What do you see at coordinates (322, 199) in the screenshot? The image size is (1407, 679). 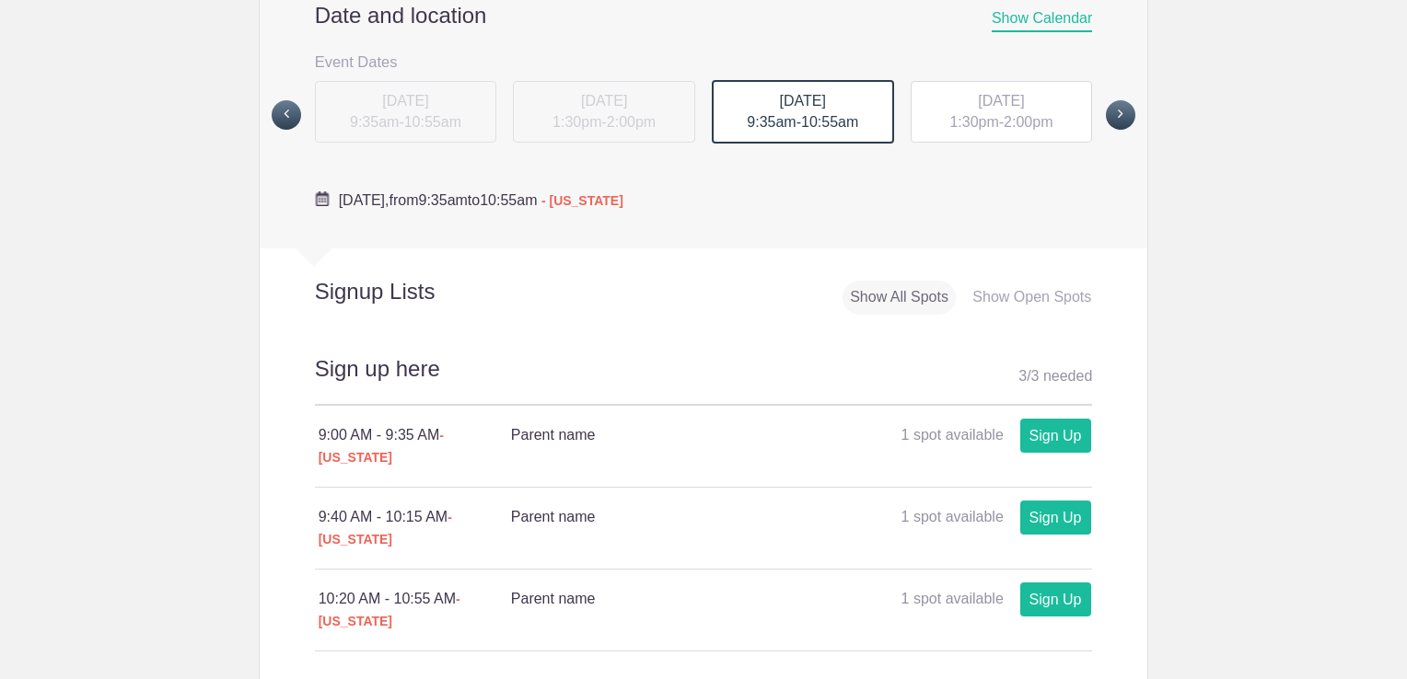 I see `img: Cal purple` at bounding box center [322, 199].